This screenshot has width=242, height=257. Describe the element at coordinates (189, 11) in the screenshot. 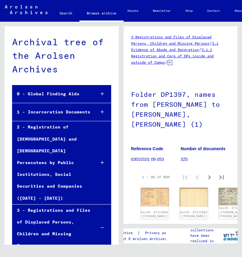

I see `a: Help` at that location.